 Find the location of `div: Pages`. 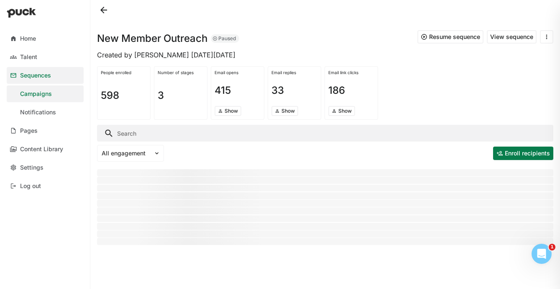

div: Pages is located at coordinates (29, 131).